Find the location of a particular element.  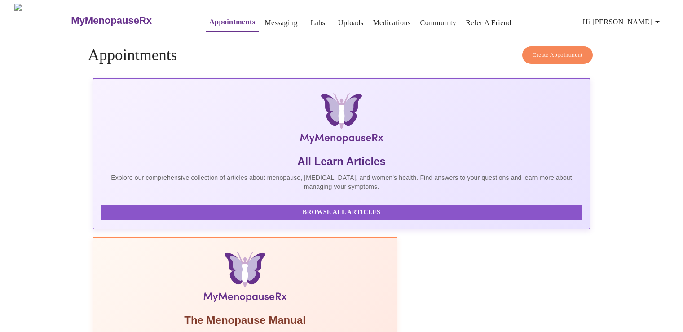

button: Messaging is located at coordinates (281, 23).